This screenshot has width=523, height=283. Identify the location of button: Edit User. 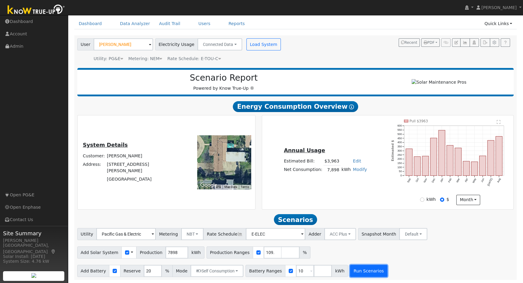
(457, 43).